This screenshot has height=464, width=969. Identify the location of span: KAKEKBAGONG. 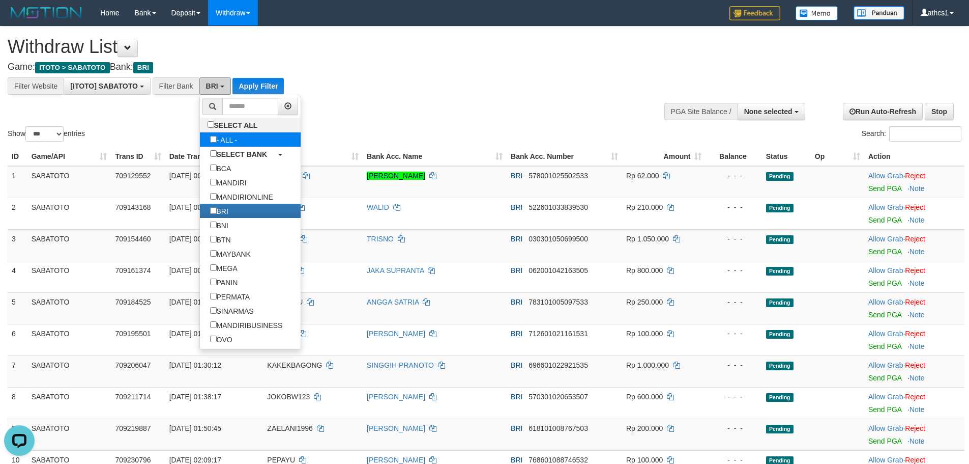
(295, 365).